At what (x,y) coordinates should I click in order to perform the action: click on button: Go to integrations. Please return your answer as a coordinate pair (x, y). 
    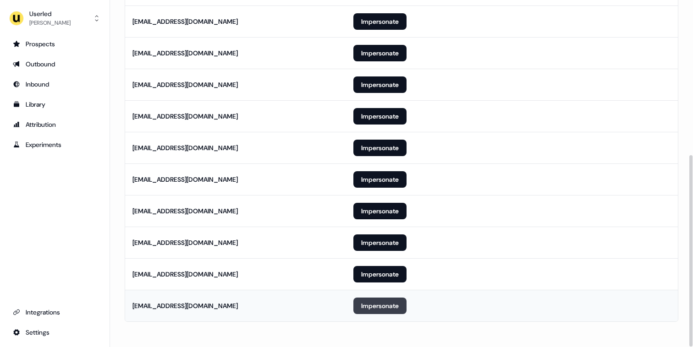
    Looking at the image, I should click on (55, 333).